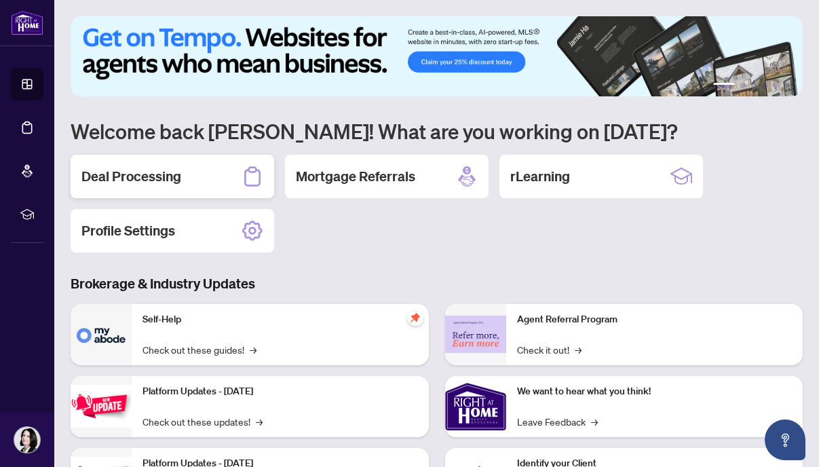  Describe the element at coordinates (557, 422) in the screenshot. I see `a: Leave Feedback→` at that location.